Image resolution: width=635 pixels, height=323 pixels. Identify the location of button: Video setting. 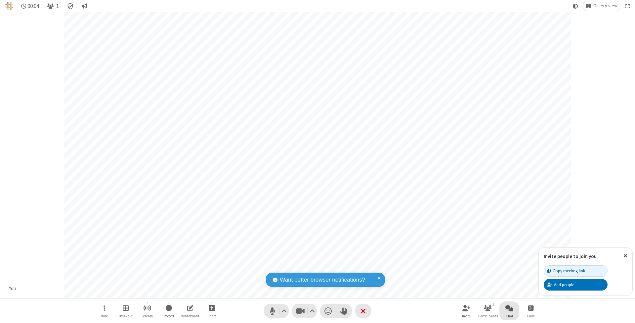
(312, 310).